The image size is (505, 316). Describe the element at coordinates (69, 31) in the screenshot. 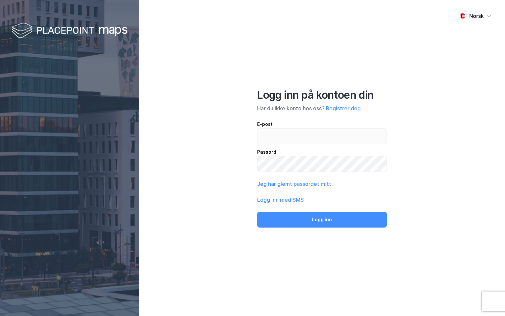

I see `img: logo-white.f07954bde2210d2a523dddb988cd2aa7.svg` at that location.